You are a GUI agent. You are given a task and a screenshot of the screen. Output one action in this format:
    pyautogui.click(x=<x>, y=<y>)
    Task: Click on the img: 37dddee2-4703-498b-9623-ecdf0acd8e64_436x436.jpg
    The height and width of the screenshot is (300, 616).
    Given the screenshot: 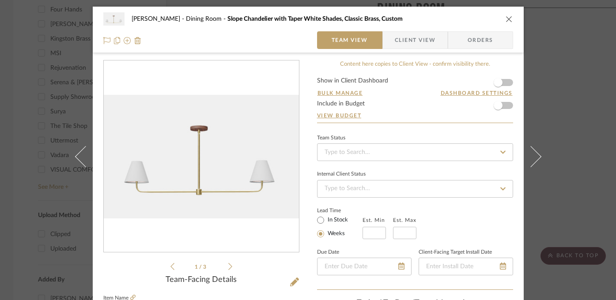 What is the action you would take?
    pyautogui.click(x=201, y=157)
    